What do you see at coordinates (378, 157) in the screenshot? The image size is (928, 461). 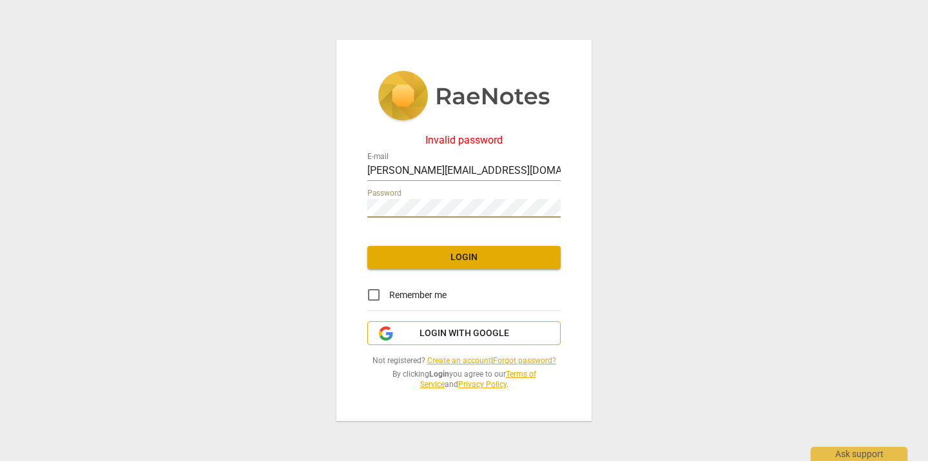 I see `label: E-mail` at bounding box center [378, 157].